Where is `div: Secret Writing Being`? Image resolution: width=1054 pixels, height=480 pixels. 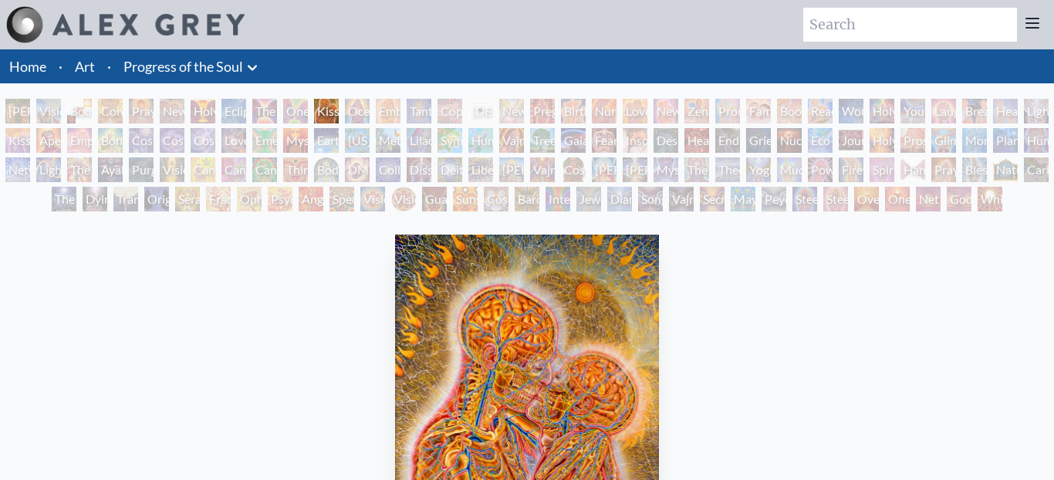 div: Secret Writing Being is located at coordinates (712, 199).